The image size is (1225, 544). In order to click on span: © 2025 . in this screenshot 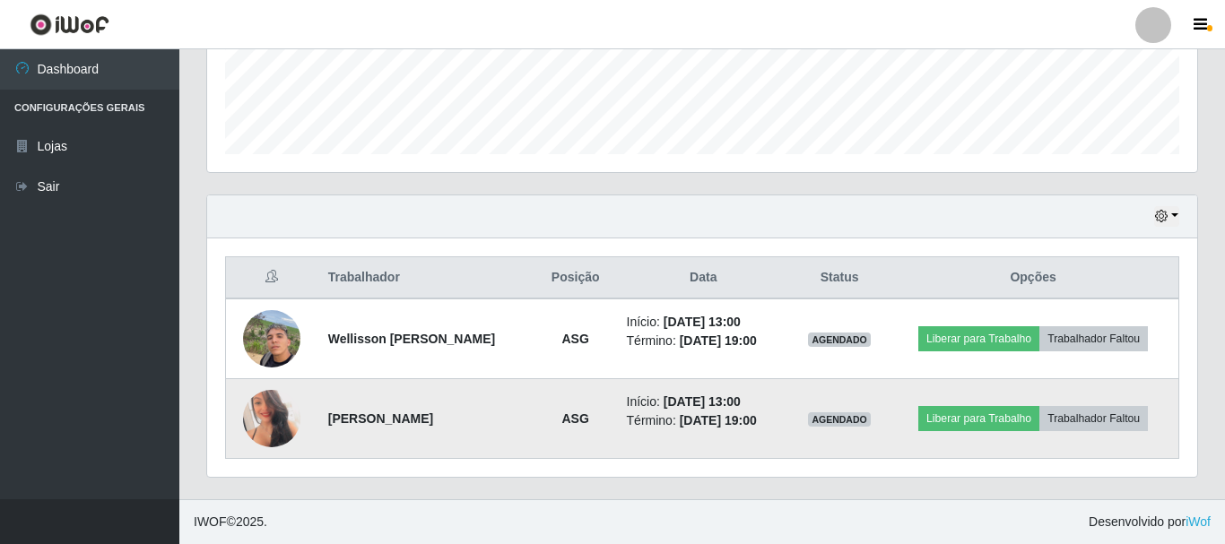, I will do `click(230, 522)`.